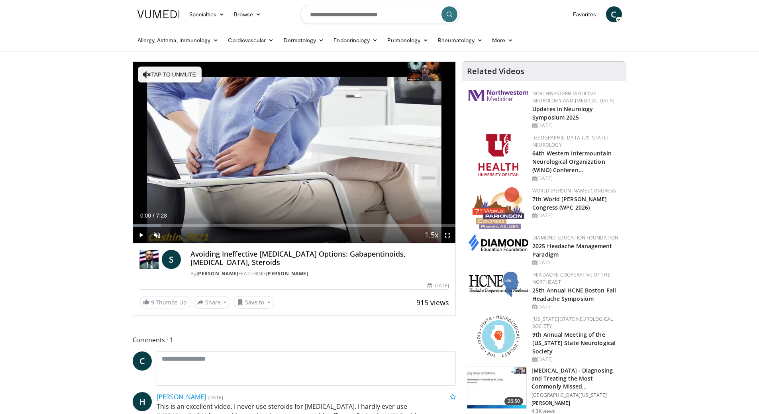 Image resolution: width=759 pixels, height=414 pixels. I want to click on a: Pulmonology, so click(408, 40).